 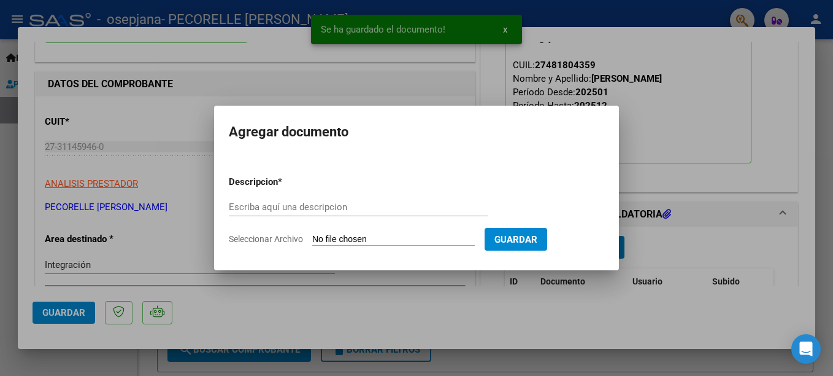 I want to click on span: Guardar, so click(x=516, y=239).